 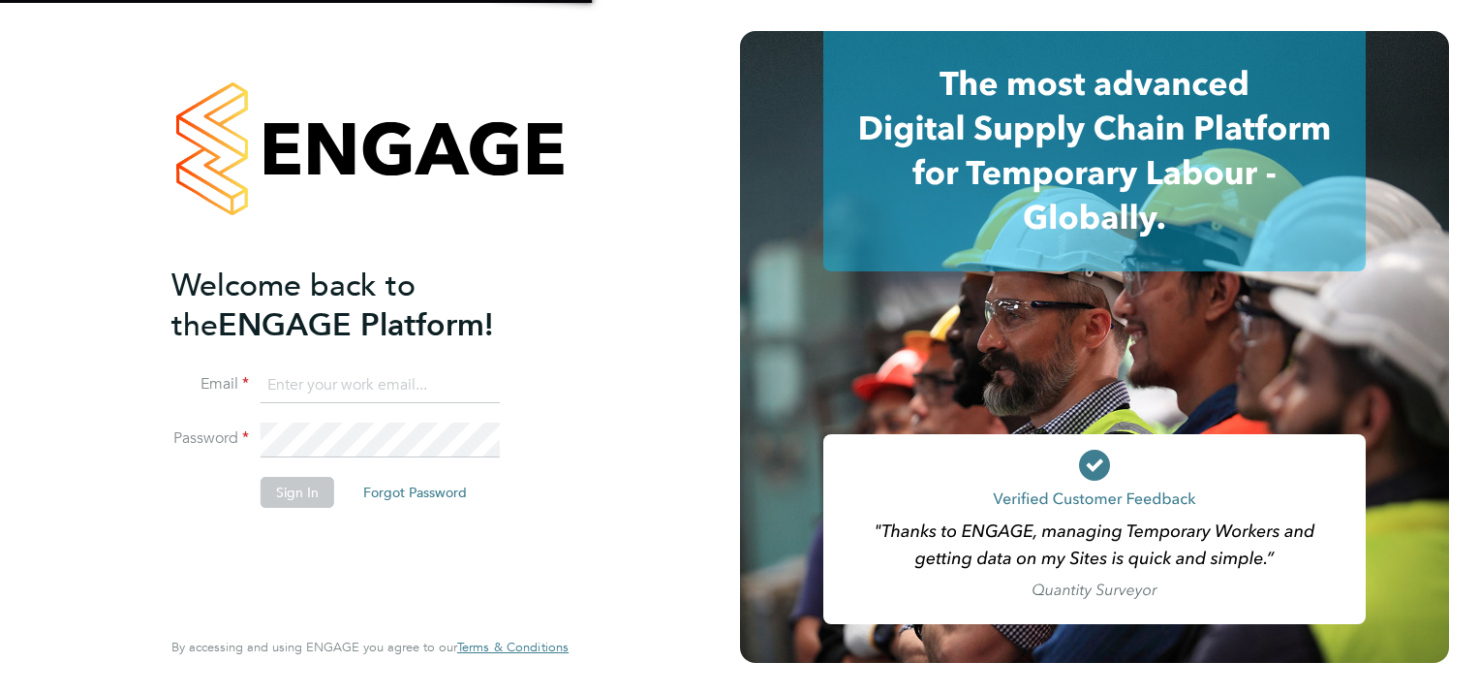 What do you see at coordinates (297, 492) in the screenshot?
I see `button: Sign In` at bounding box center [297, 492].